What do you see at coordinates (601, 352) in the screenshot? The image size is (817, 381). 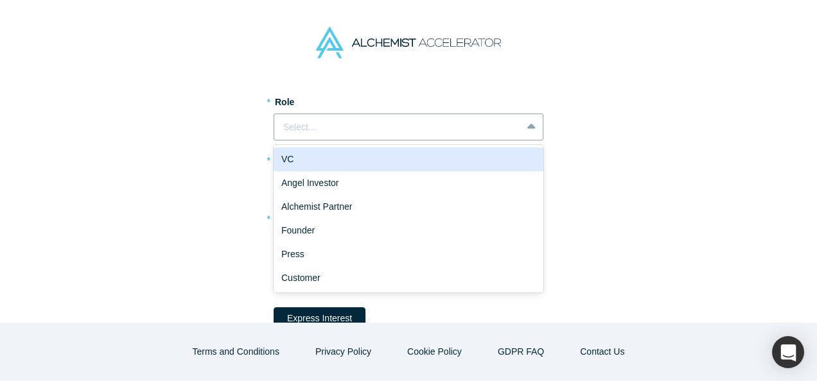 I see `button: Contact Us` at bounding box center [601, 352].